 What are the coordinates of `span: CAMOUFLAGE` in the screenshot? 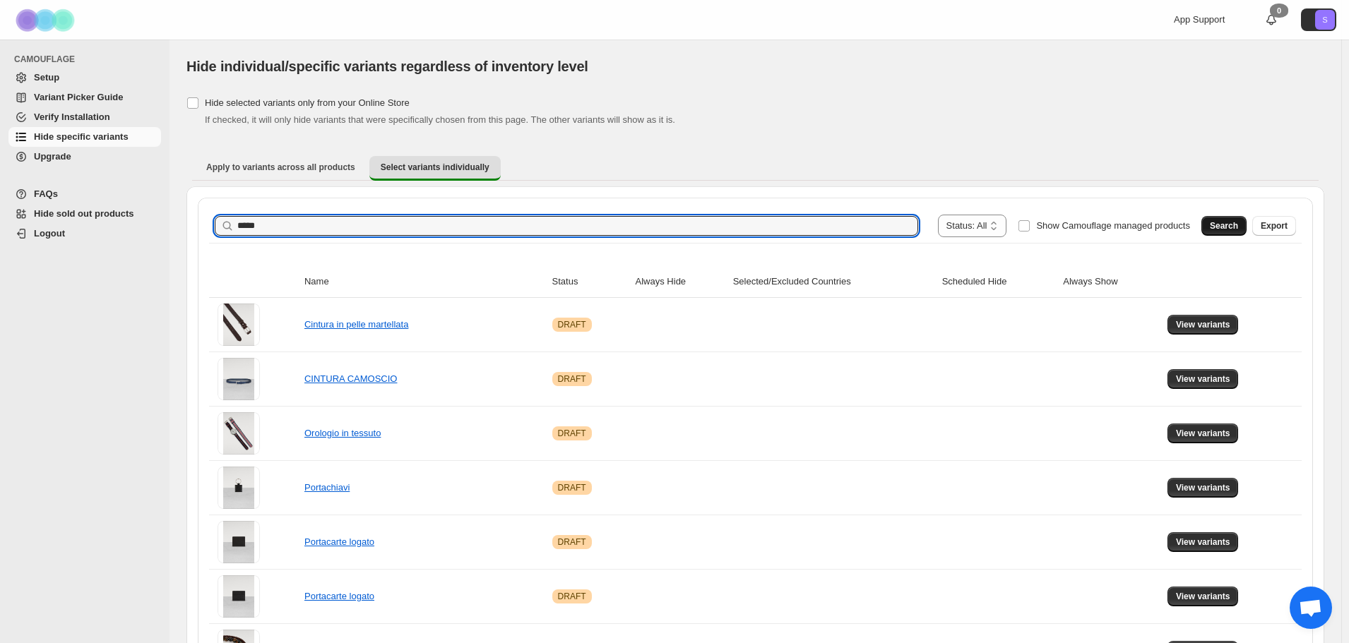 It's located at (88, 59).